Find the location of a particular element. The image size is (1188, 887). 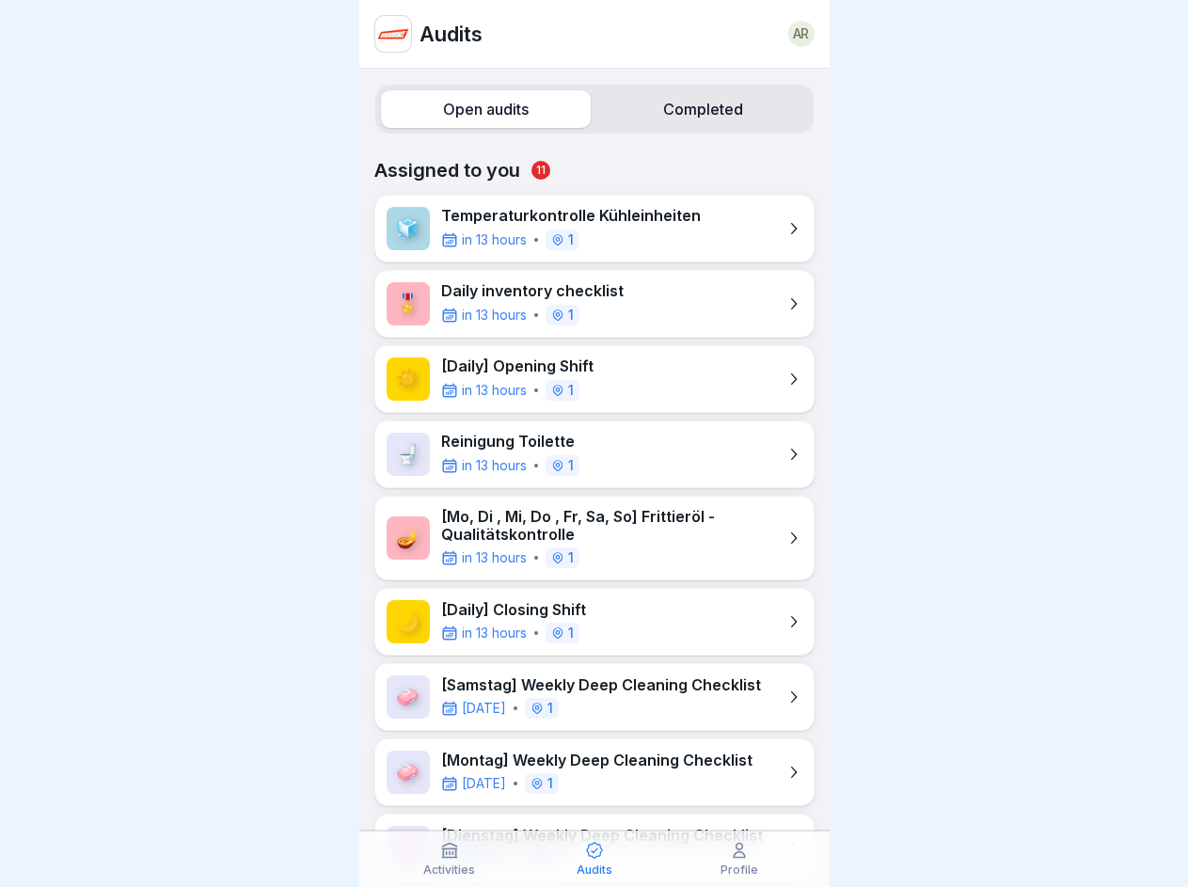

img: fnerpk4s4ghhmbqfwbhd1f75.png is located at coordinates (393, 34).